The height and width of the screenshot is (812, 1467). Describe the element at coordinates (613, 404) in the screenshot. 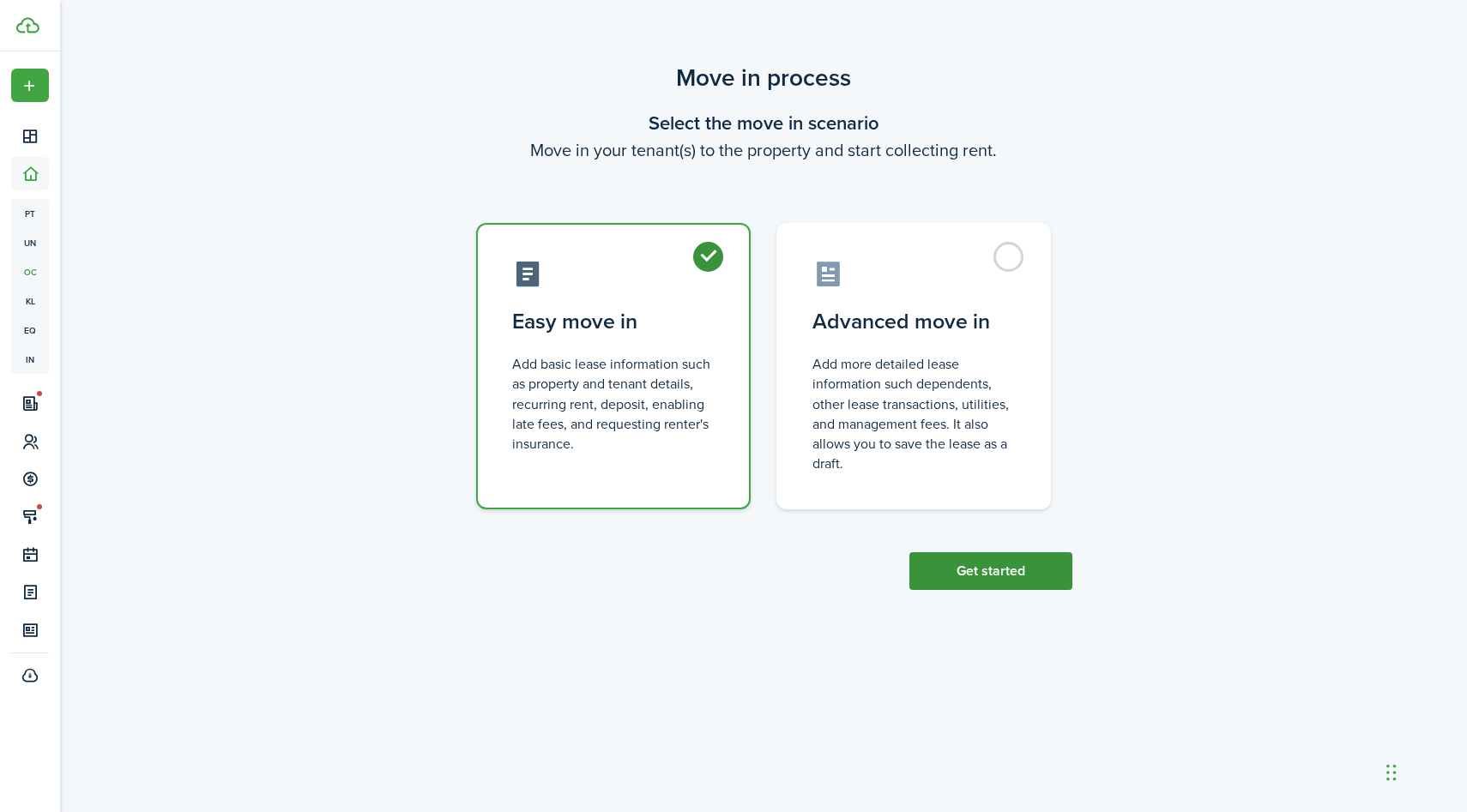

I see `control-radio-card-description: Add basic lease information such as property and tenant details, recurring rent, deposit, enablin...` at that location.